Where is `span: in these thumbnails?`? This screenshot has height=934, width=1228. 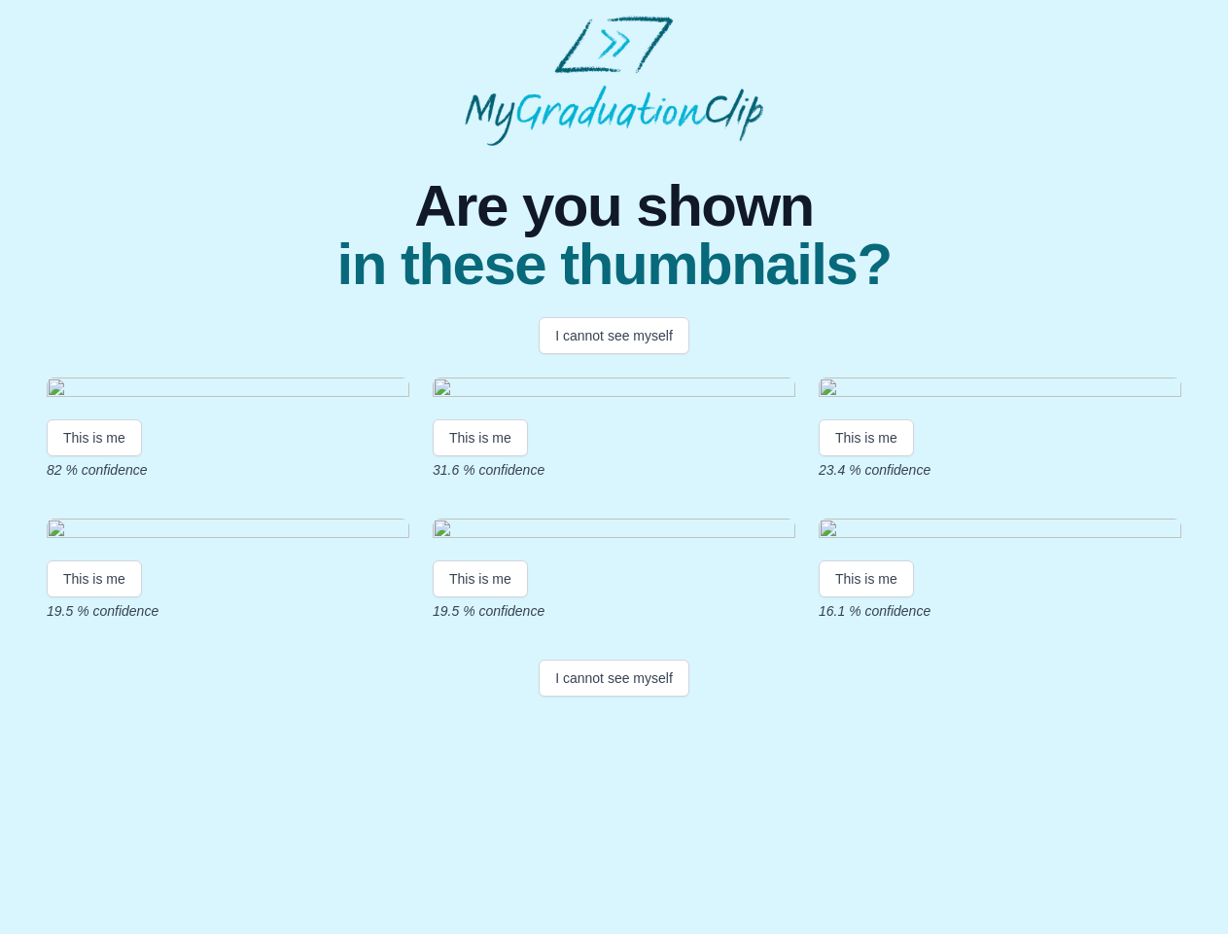 span: in these thumbnails? is located at coordinates (614, 264).